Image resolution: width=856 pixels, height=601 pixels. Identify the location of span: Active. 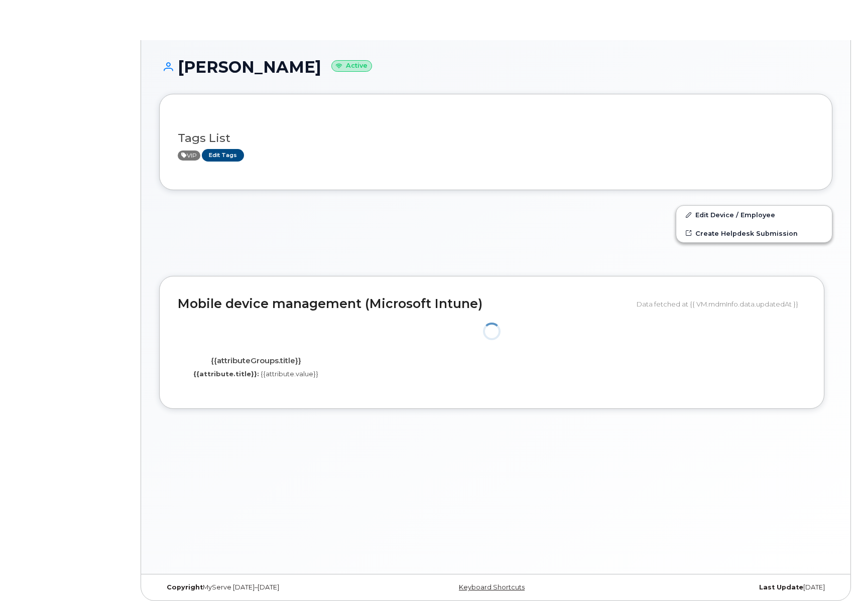
(189, 156).